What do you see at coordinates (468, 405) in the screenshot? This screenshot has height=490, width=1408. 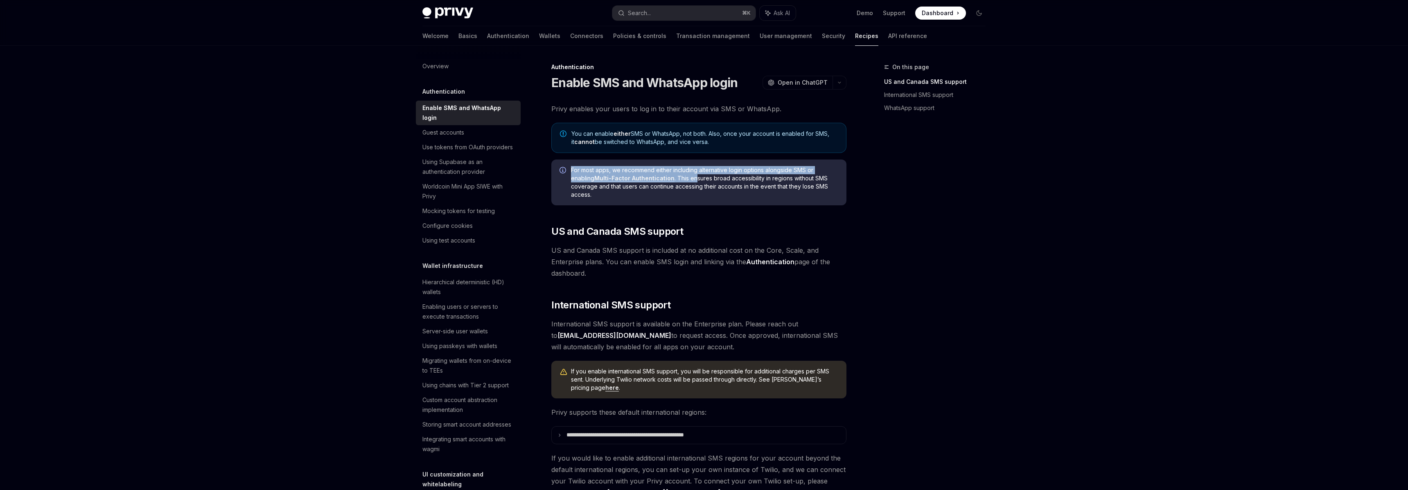 I see `a: Custom account abstraction implementation` at bounding box center [468, 405].